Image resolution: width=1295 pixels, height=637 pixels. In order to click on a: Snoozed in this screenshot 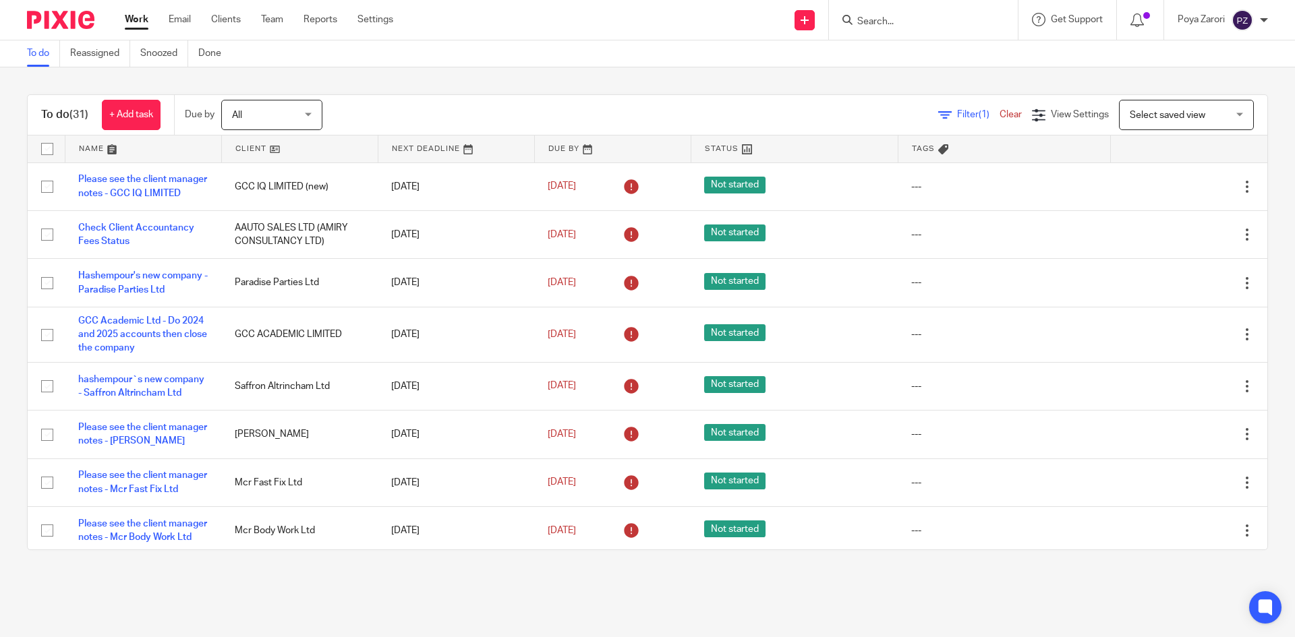, I will do `click(164, 53)`.